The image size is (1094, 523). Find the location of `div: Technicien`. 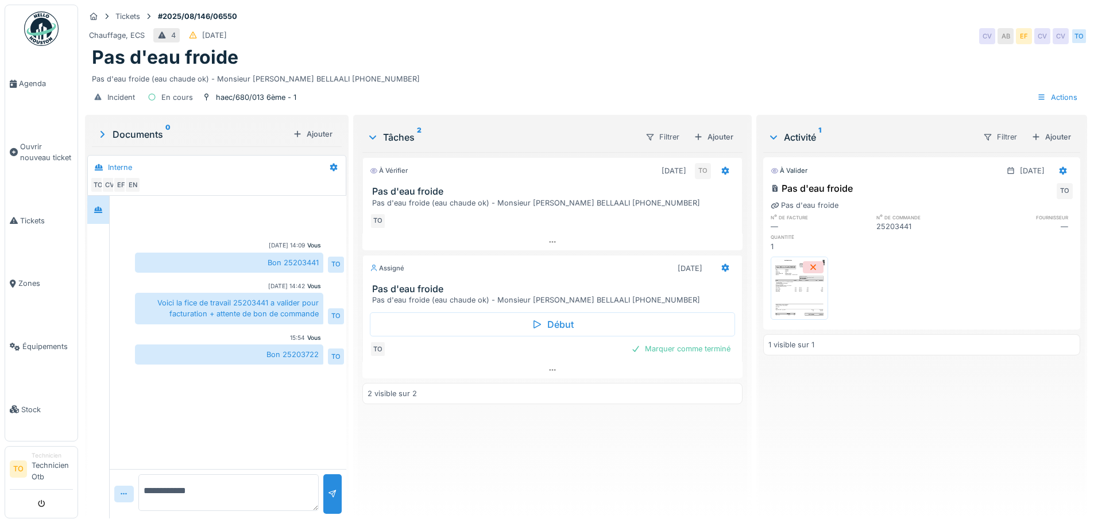

div: Technicien is located at coordinates (52, 455).